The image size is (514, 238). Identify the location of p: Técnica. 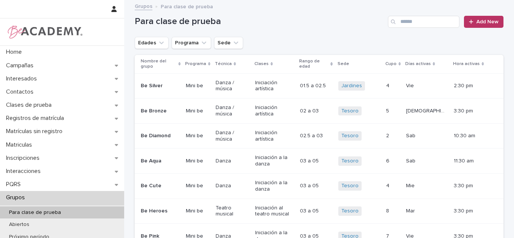
(223, 64).